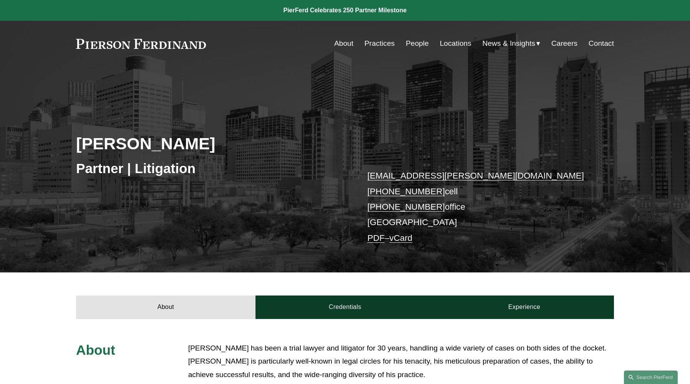 This screenshot has width=690, height=384. Describe the element at coordinates (417, 43) in the screenshot. I see `a: People` at that location.